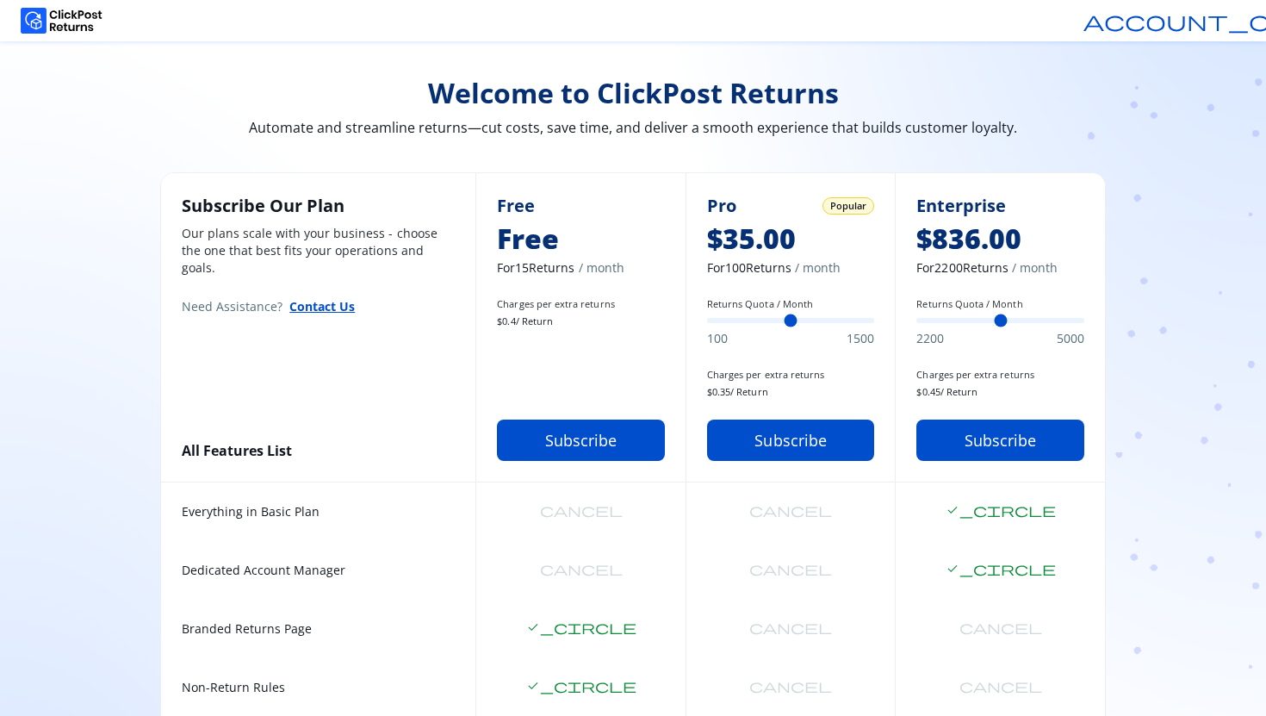  I want to click on span: Branded Returns Page, so click(318, 629).